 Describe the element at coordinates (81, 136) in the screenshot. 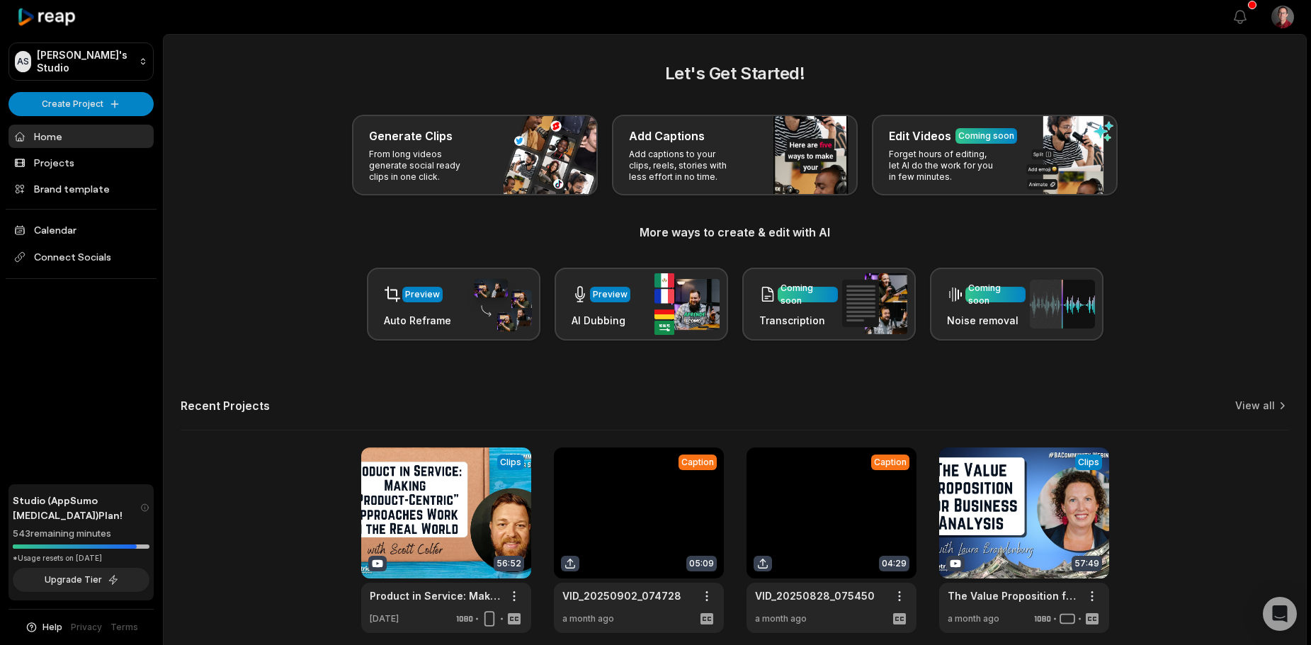

I see `a: Home` at that location.